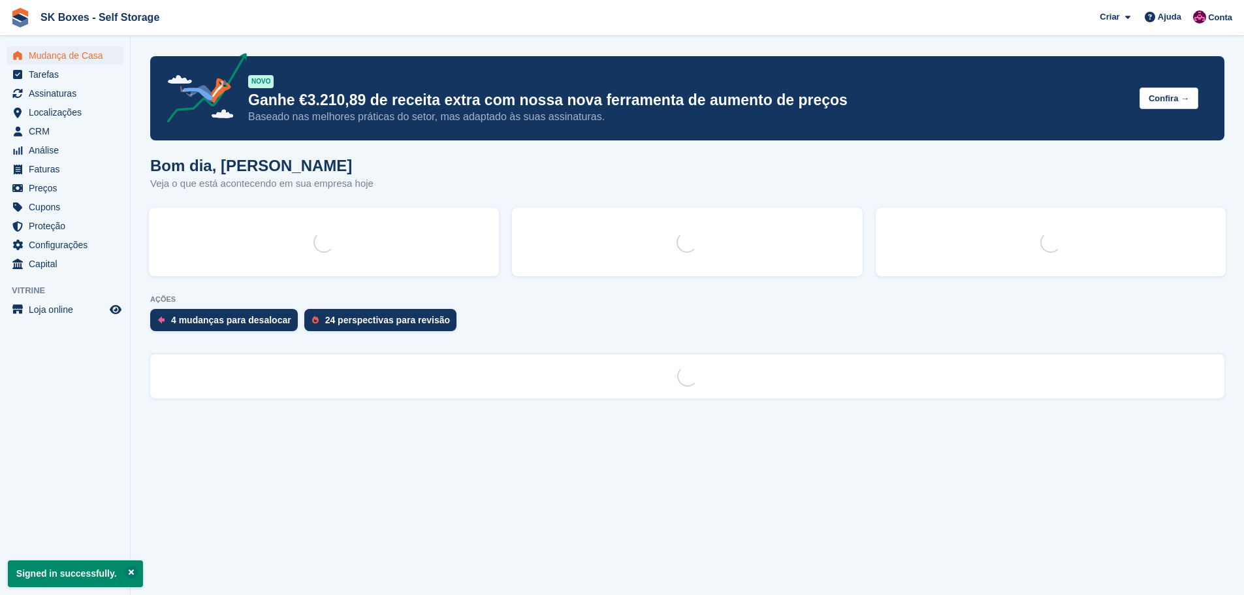 This screenshot has height=595, width=1244. What do you see at coordinates (68, 93) in the screenshot?
I see `span: Assinaturas` at bounding box center [68, 93].